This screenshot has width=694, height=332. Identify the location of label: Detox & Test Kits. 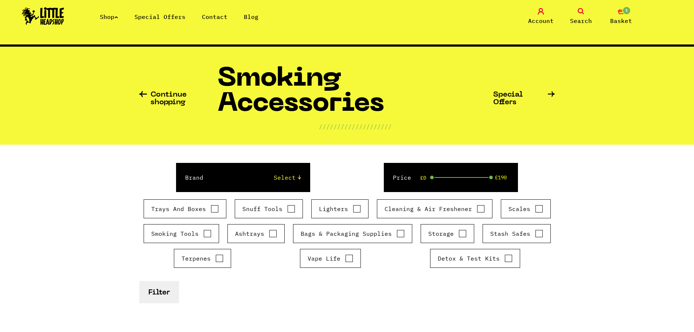
(475, 258).